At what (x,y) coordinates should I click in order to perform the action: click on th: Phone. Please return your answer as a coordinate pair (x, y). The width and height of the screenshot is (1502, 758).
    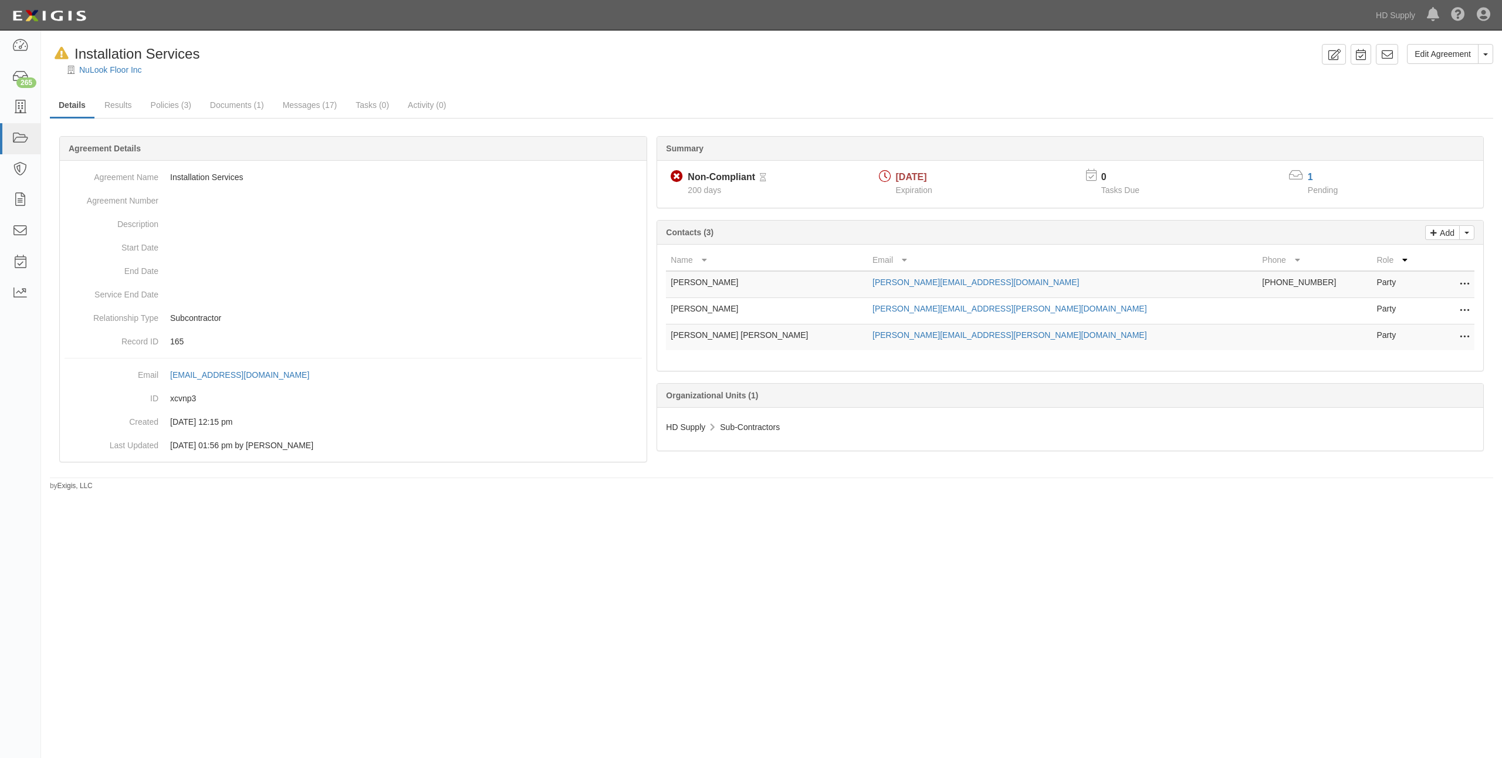
    Looking at the image, I should click on (1314, 260).